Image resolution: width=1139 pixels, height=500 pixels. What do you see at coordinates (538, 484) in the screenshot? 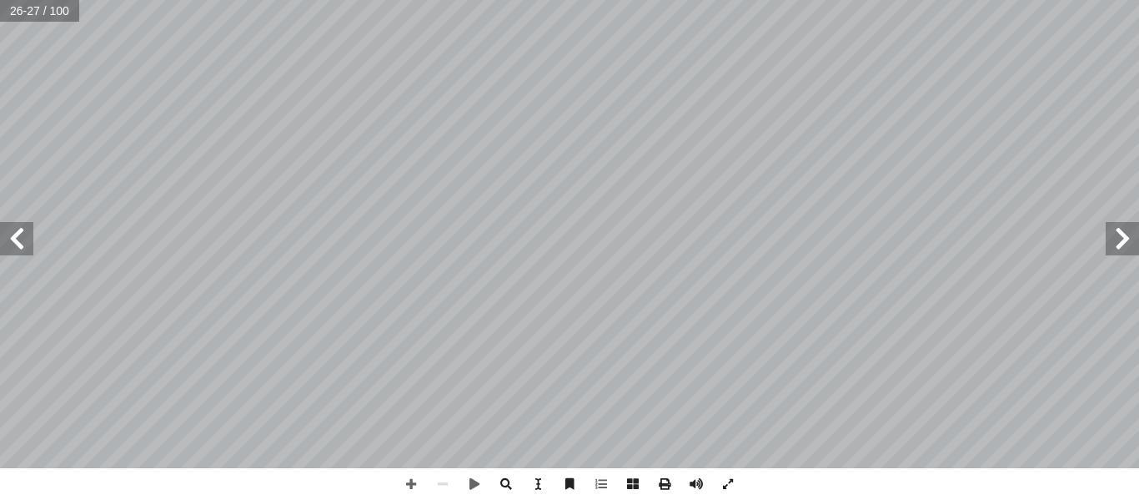
I see `span: حدد الأداة` at bounding box center [538, 484].